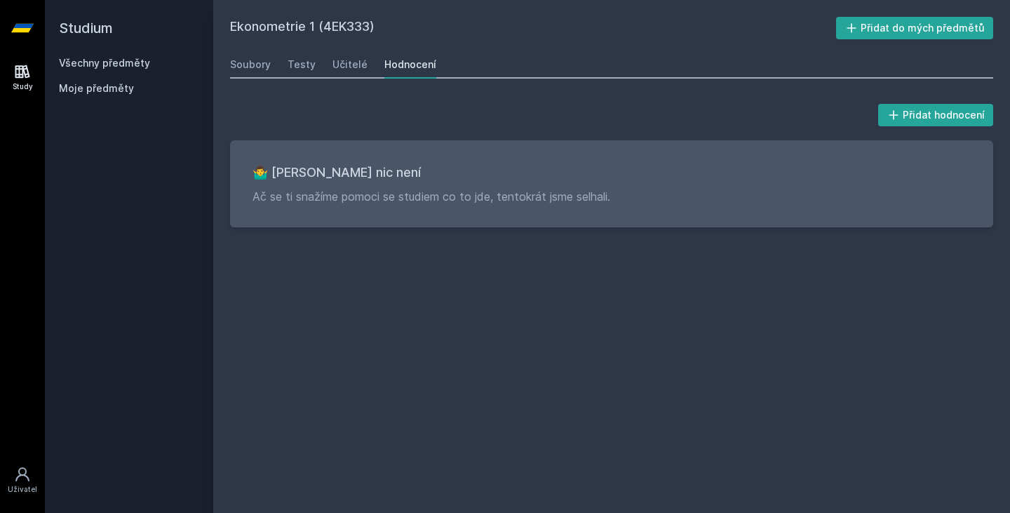  I want to click on div: Study, so click(22, 86).